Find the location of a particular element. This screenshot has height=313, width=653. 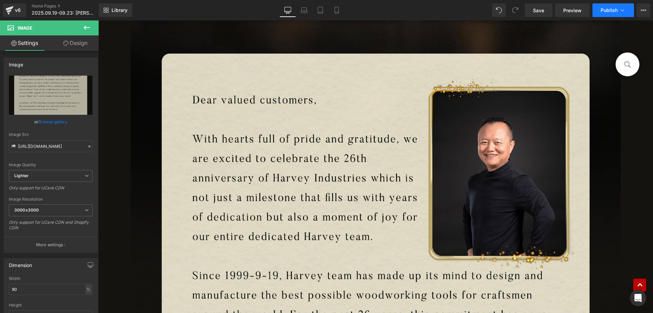

a: Browse gallery is located at coordinates (53, 121).